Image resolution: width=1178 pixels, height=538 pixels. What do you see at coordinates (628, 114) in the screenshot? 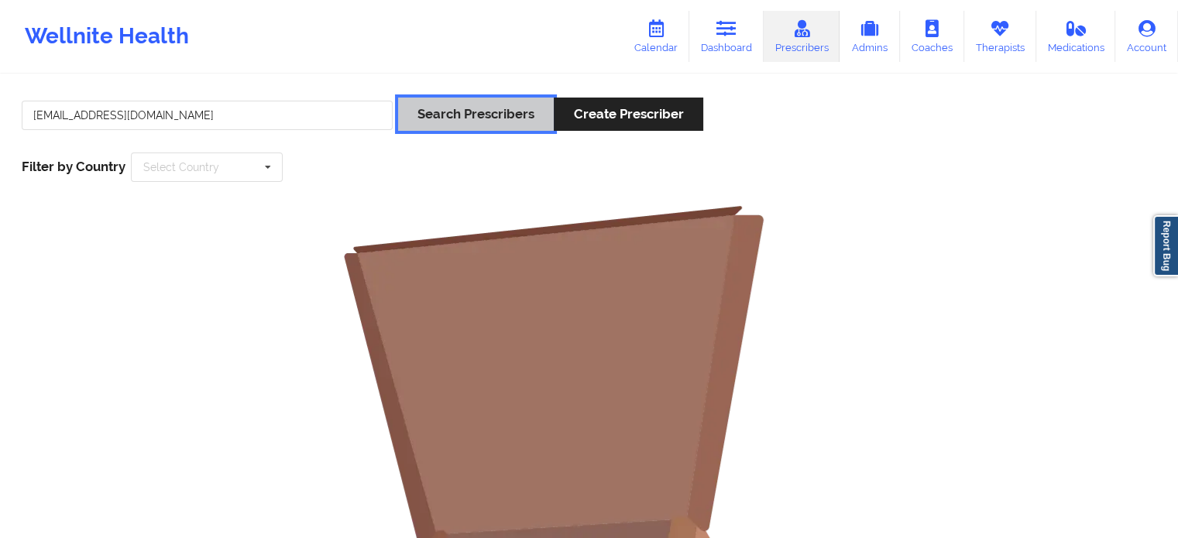
I see `button: Create Prescriber` at bounding box center [628, 114].